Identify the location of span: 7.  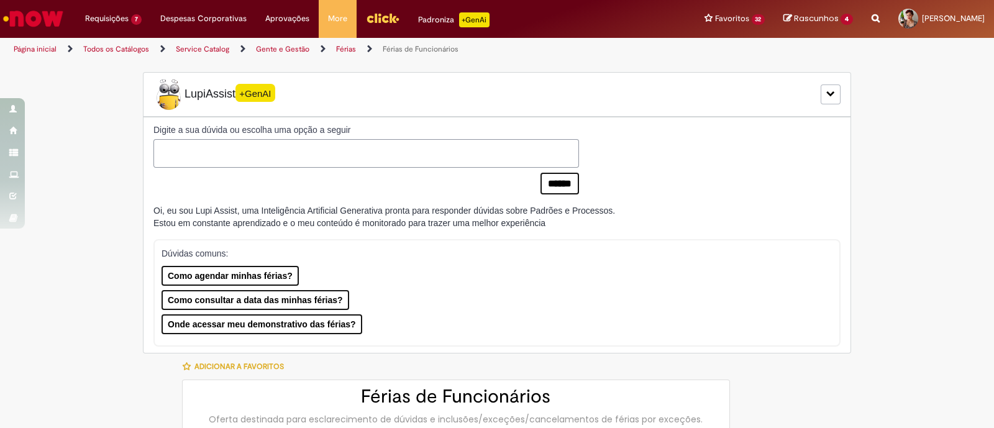
(136, 19).